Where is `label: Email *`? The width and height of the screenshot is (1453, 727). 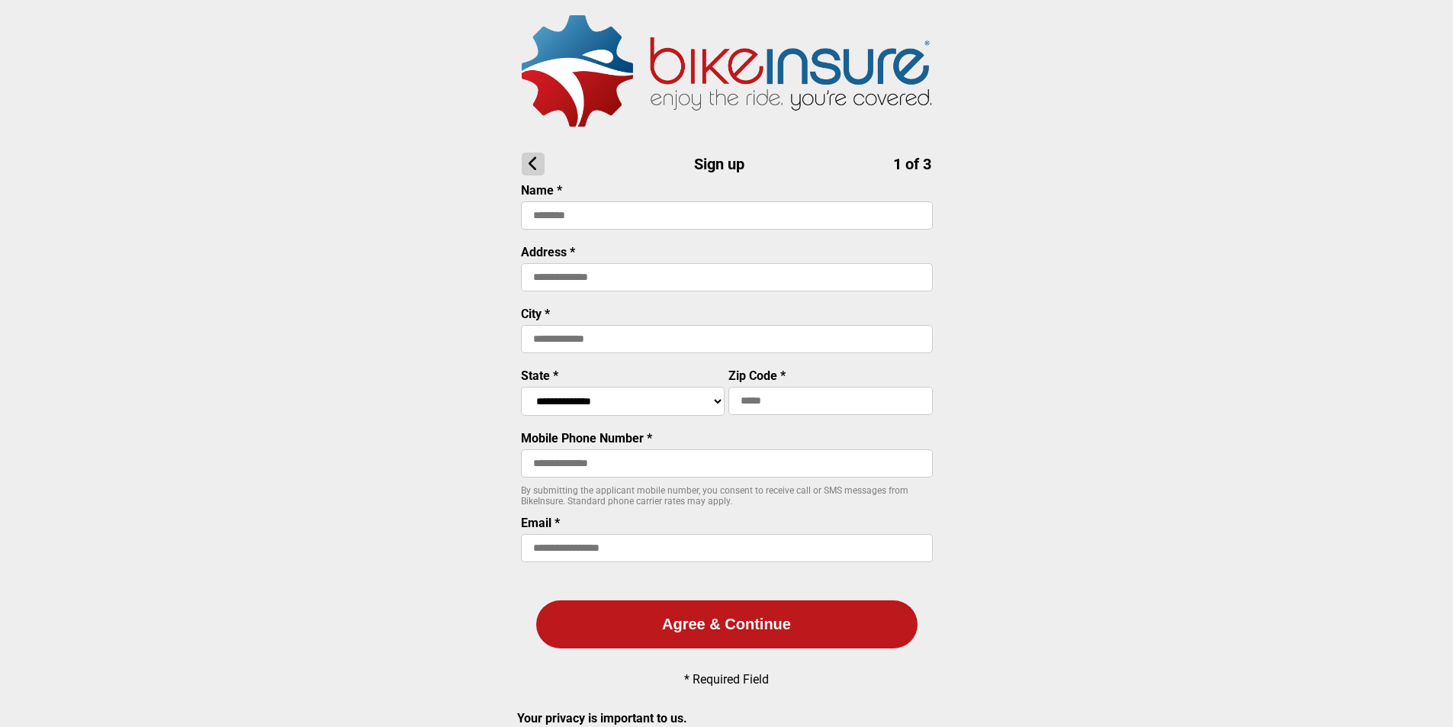 label: Email * is located at coordinates (540, 523).